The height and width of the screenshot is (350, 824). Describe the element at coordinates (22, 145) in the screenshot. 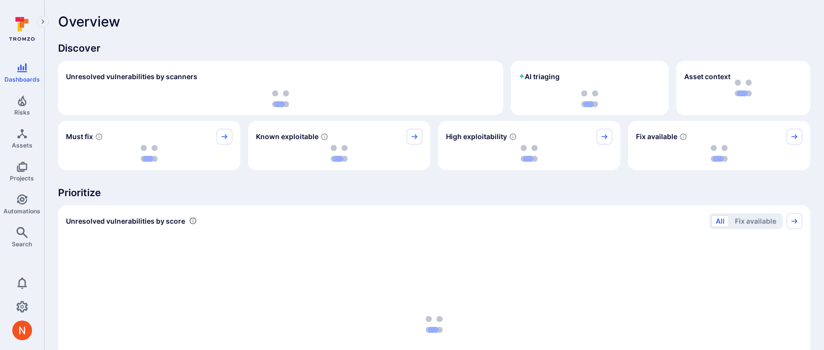

I see `span: Assets` at that location.